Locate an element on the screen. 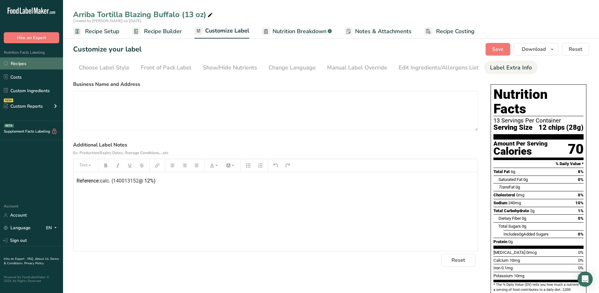  a: Recipe Builder is located at coordinates (157, 31).